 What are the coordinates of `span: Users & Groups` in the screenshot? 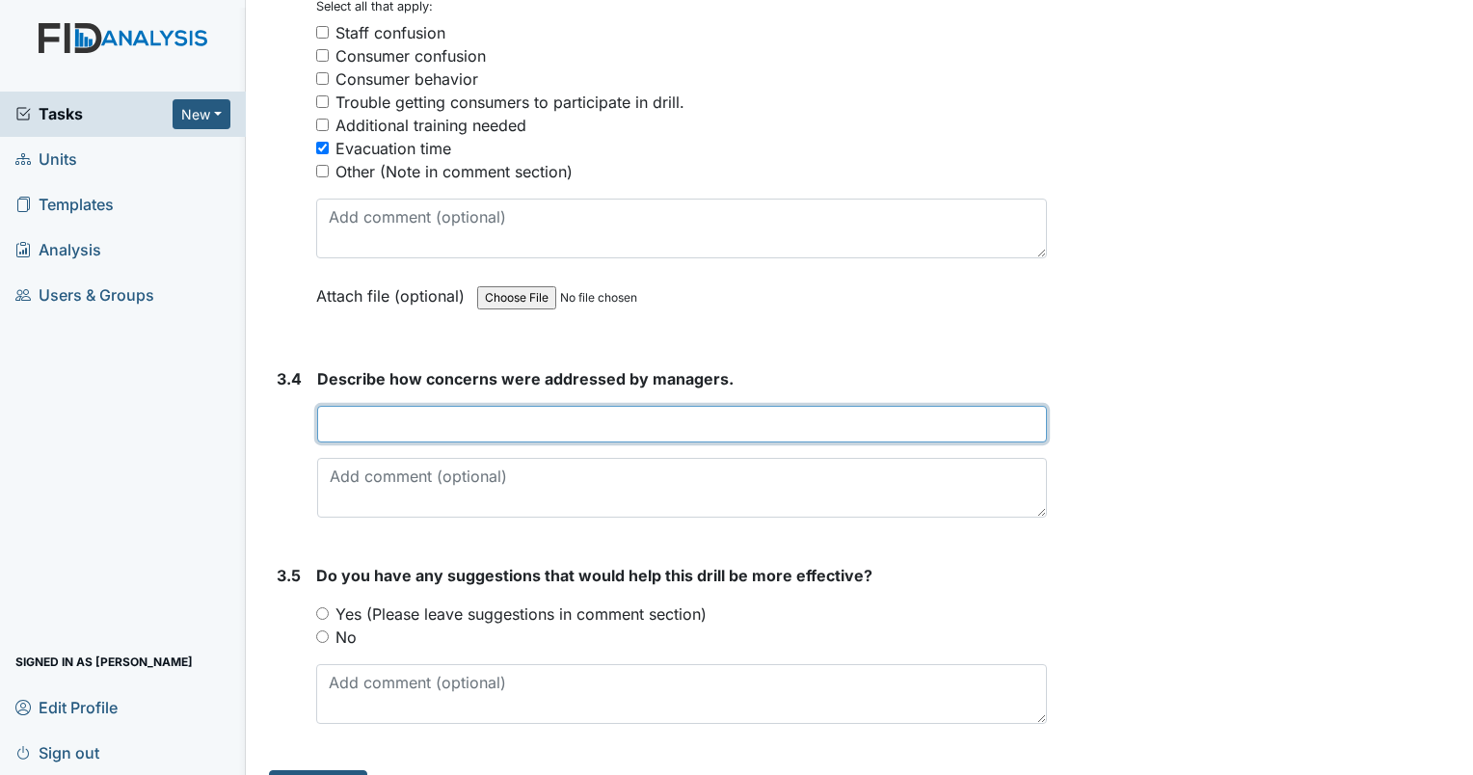 It's located at (85, 295).